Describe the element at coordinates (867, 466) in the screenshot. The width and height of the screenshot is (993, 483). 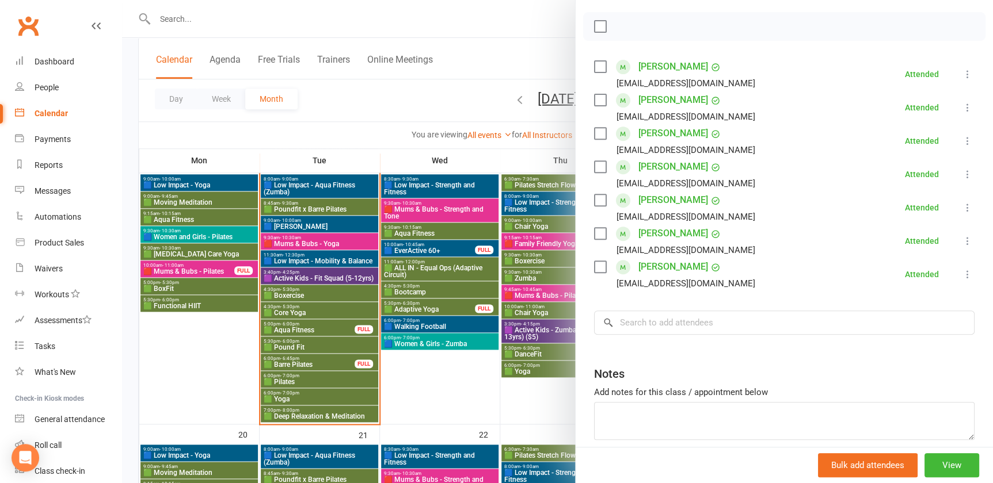
I see `button: Bulk add attendees` at that location.